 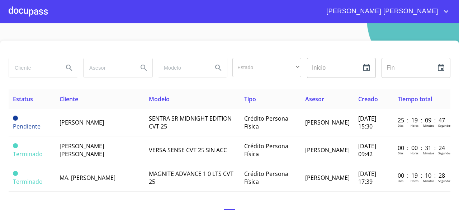 I want to click on p: 25 : 19 : 09 : 47, so click(x=422, y=120).